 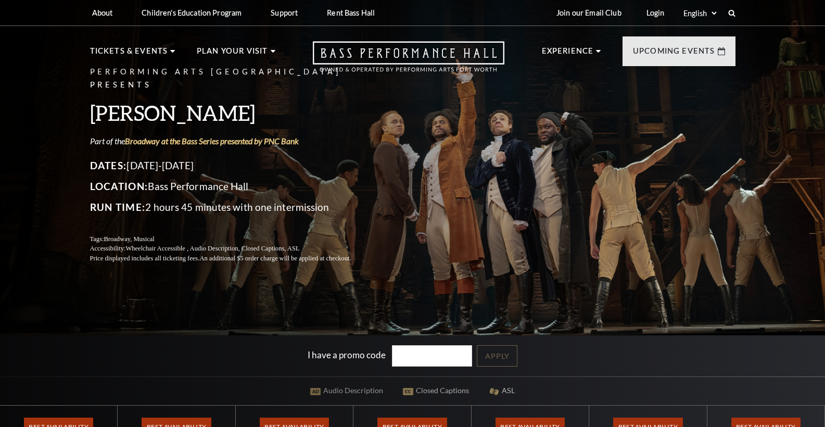 What do you see at coordinates (212, 248) in the screenshot?
I see `span: Wheelchair Accessible , Audio Description, Closed Captions, ASL` at bounding box center [212, 248].